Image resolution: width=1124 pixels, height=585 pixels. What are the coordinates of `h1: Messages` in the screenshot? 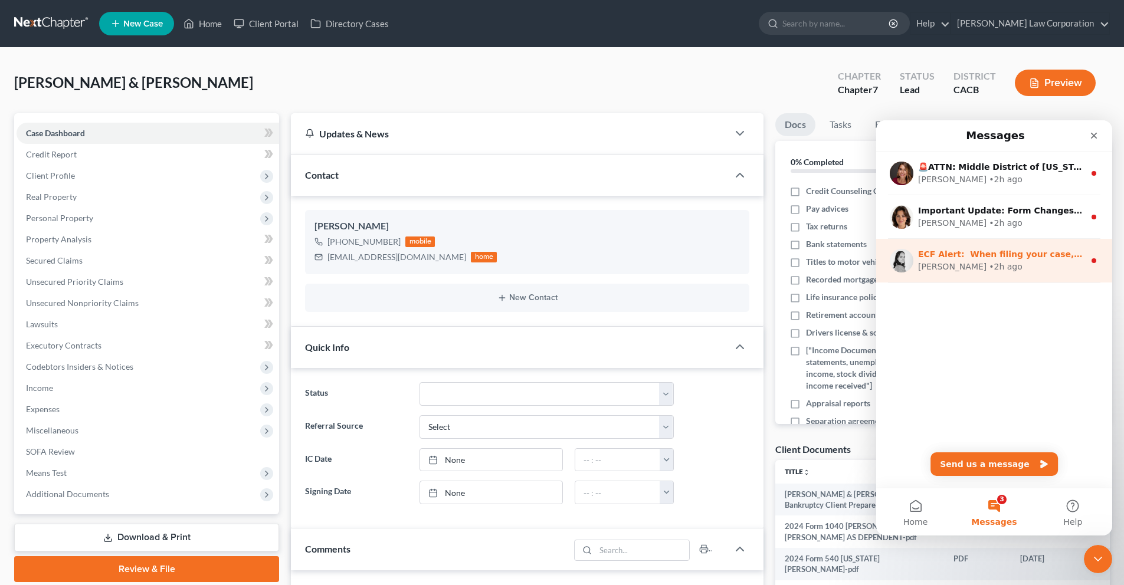 It's located at (119, 15).